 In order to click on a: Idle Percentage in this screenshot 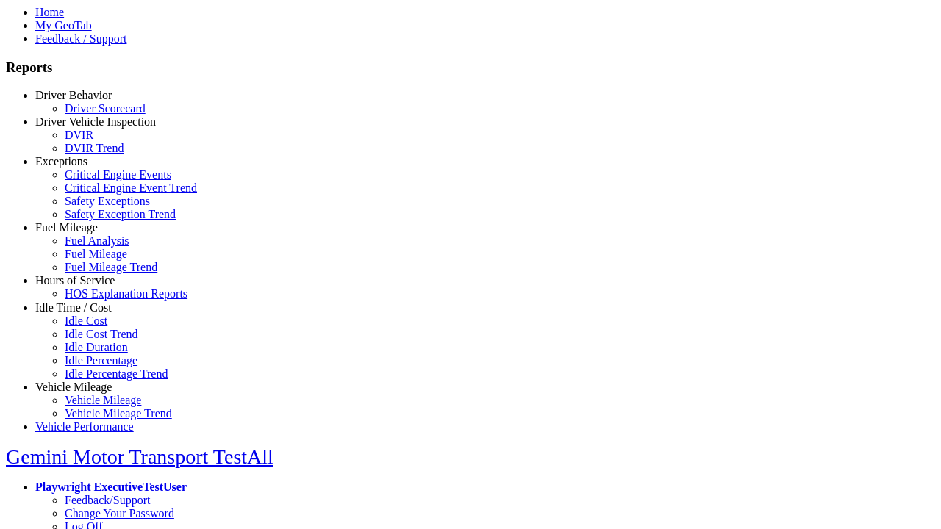, I will do `click(101, 360)`.